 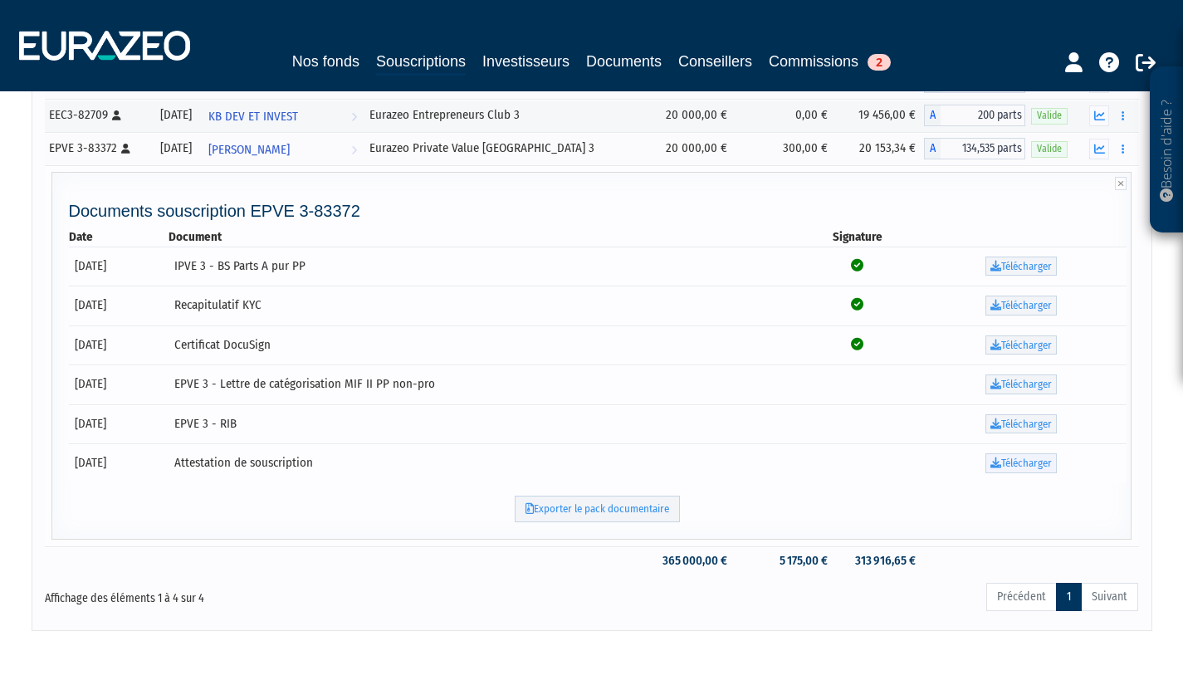 What do you see at coordinates (856, 237) in the screenshot?
I see `th: Signature` at bounding box center [856, 237].